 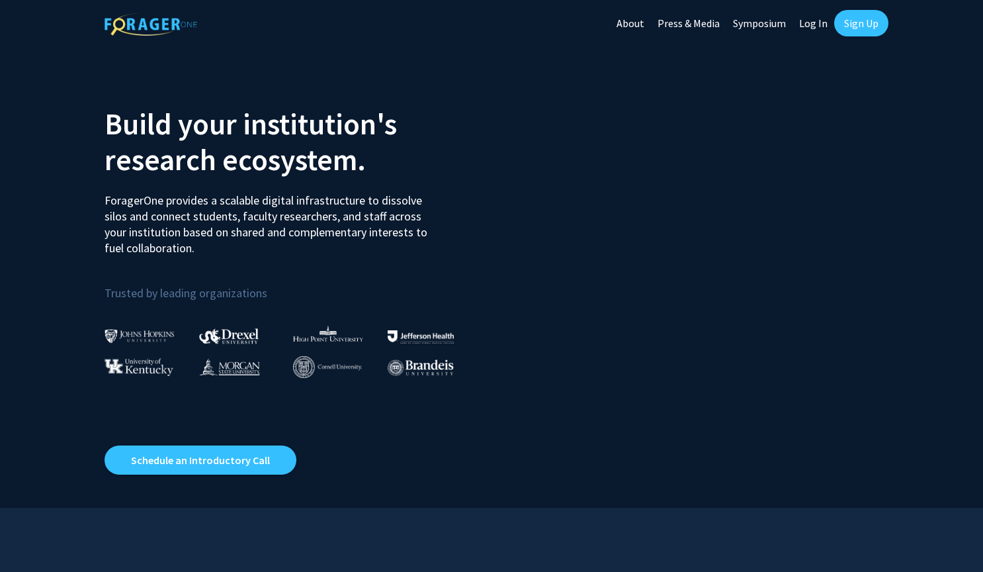 What do you see at coordinates (230, 367) in the screenshot?
I see `img: Morgan State University` at bounding box center [230, 367].